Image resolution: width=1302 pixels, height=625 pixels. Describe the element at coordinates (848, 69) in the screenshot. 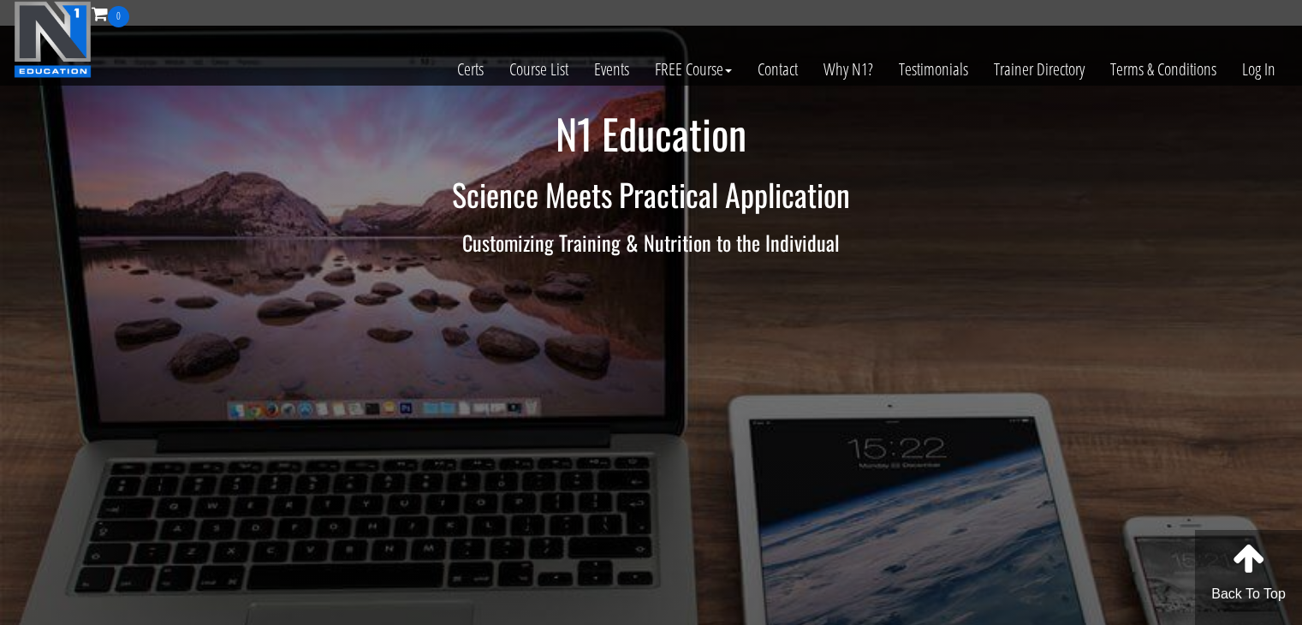

I see `a: Why N1?` at that location.